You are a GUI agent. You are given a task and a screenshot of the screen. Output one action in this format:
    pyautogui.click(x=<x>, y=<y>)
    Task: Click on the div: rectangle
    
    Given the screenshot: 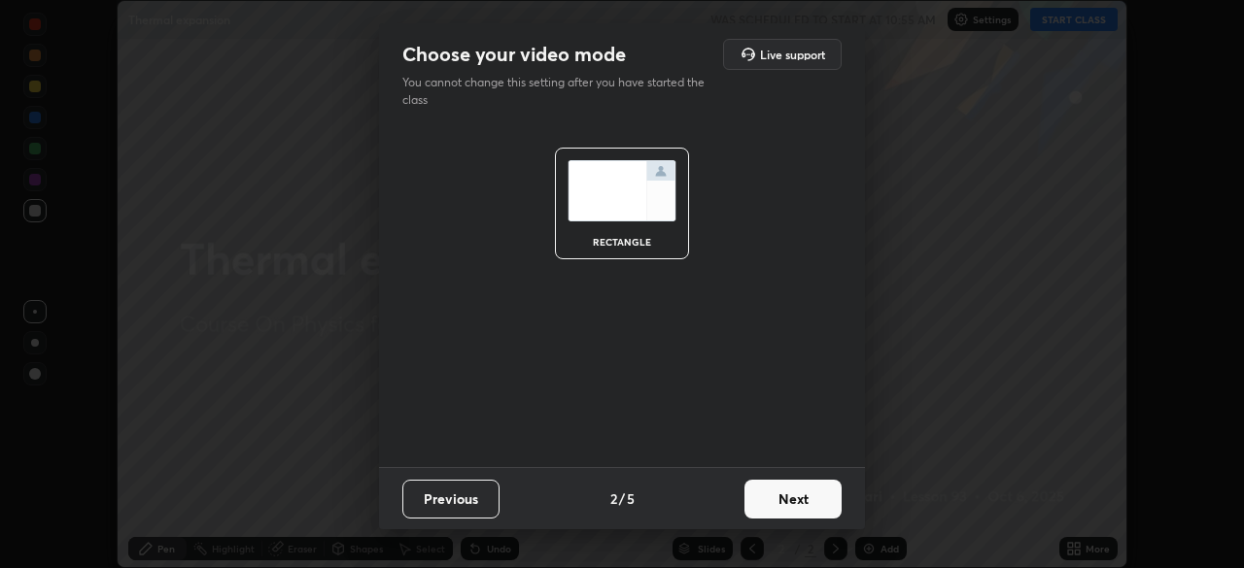 What is the action you would take?
    pyautogui.click(x=622, y=242)
    